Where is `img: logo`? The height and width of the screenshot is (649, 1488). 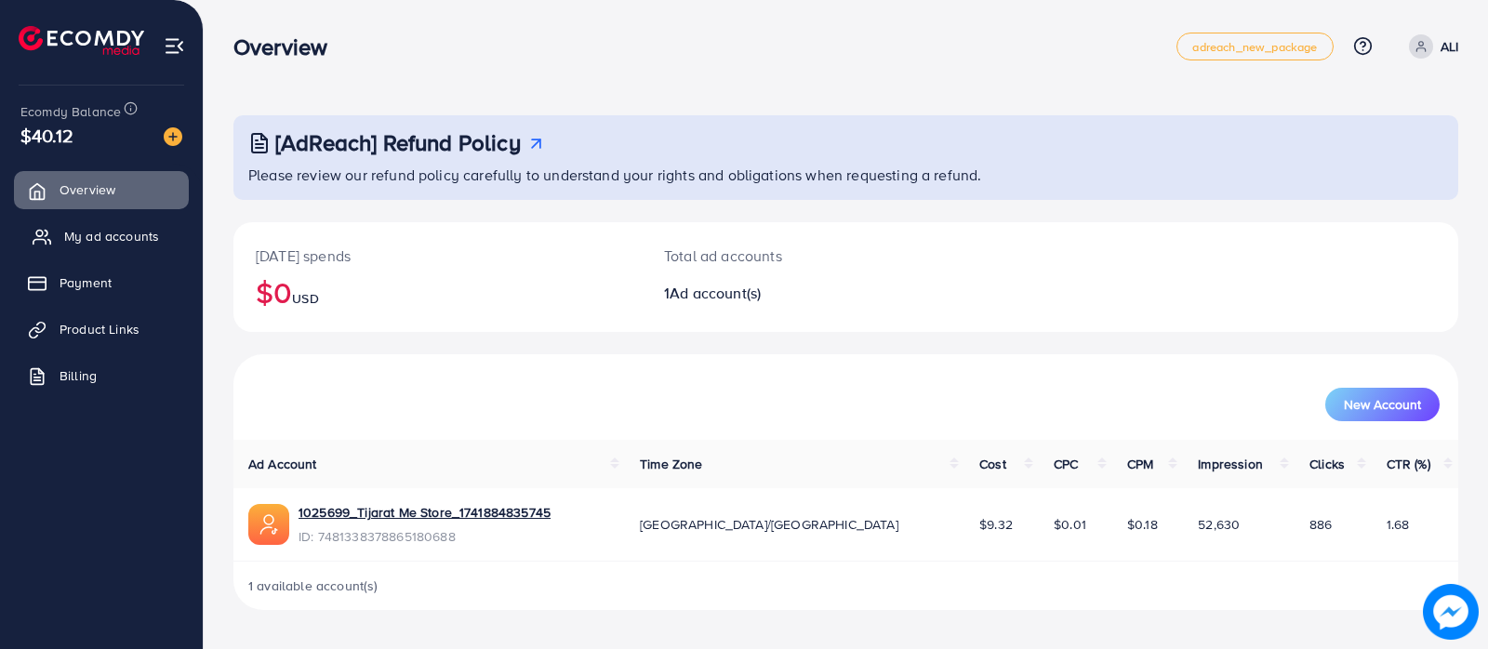 img: logo is located at coordinates (81, 40).